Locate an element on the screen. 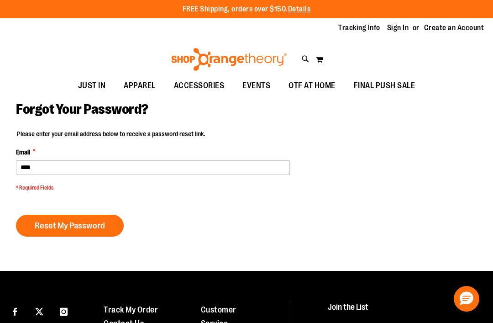 This screenshot has height=323, width=493. a: Visit our Instagram page is located at coordinates (63, 310).